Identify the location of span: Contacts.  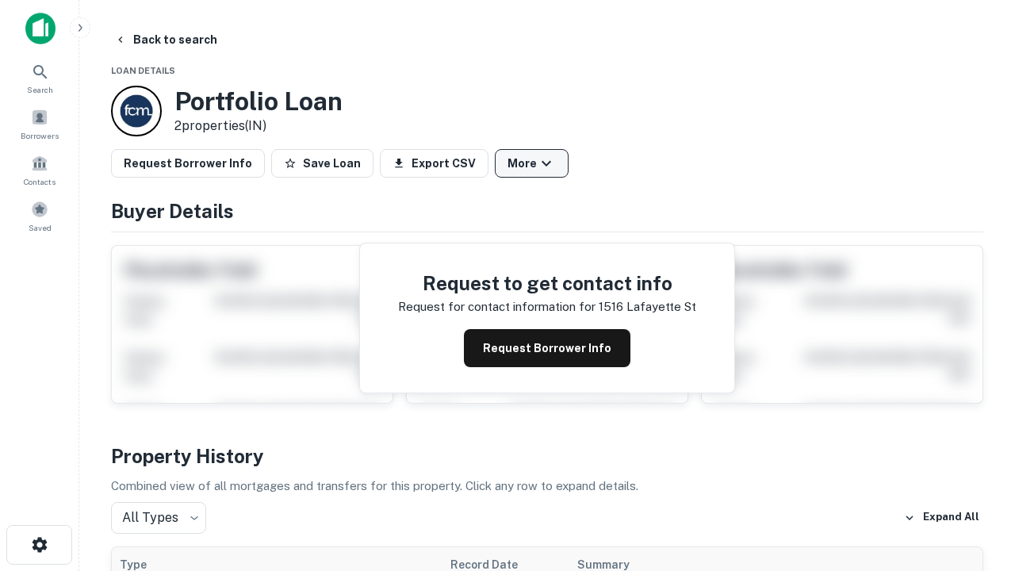
(40, 182).